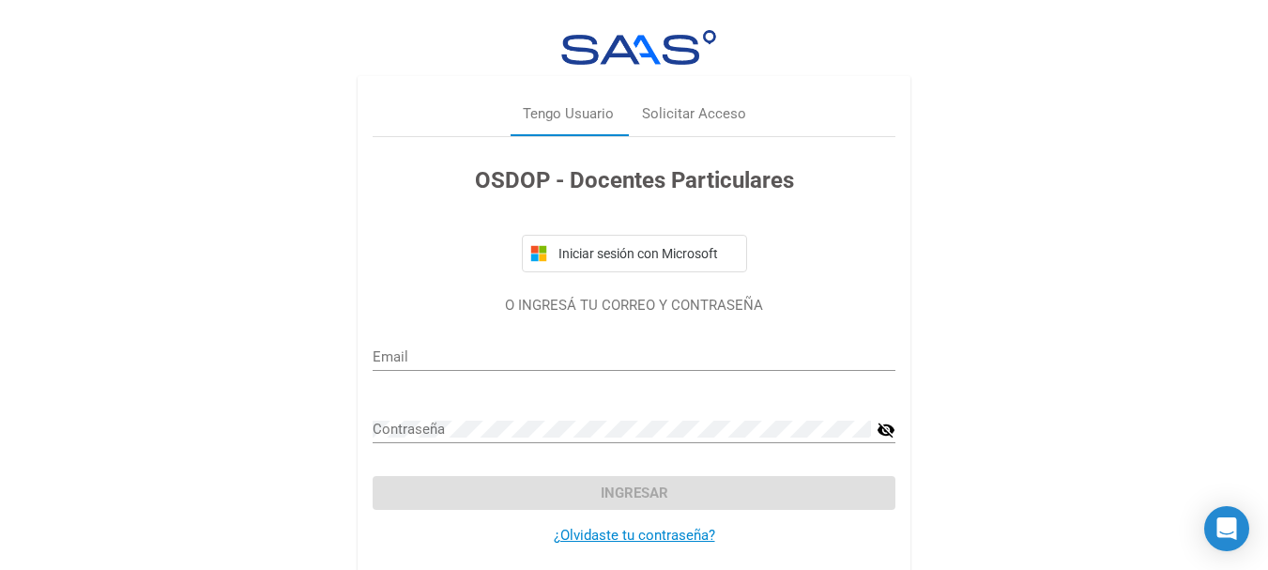 This screenshot has width=1268, height=570. Describe the element at coordinates (634, 493) in the screenshot. I see `span: Ingresar` at that location.